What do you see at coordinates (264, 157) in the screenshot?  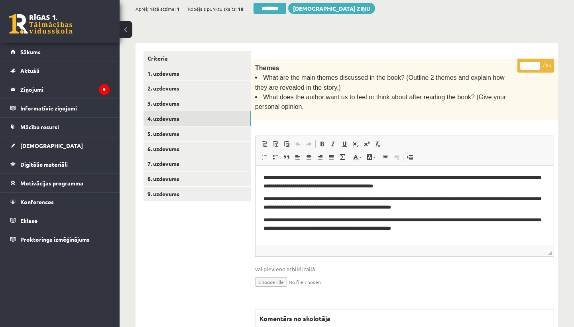 I see `a: Insert/Remove Numbered List` at bounding box center [264, 157].